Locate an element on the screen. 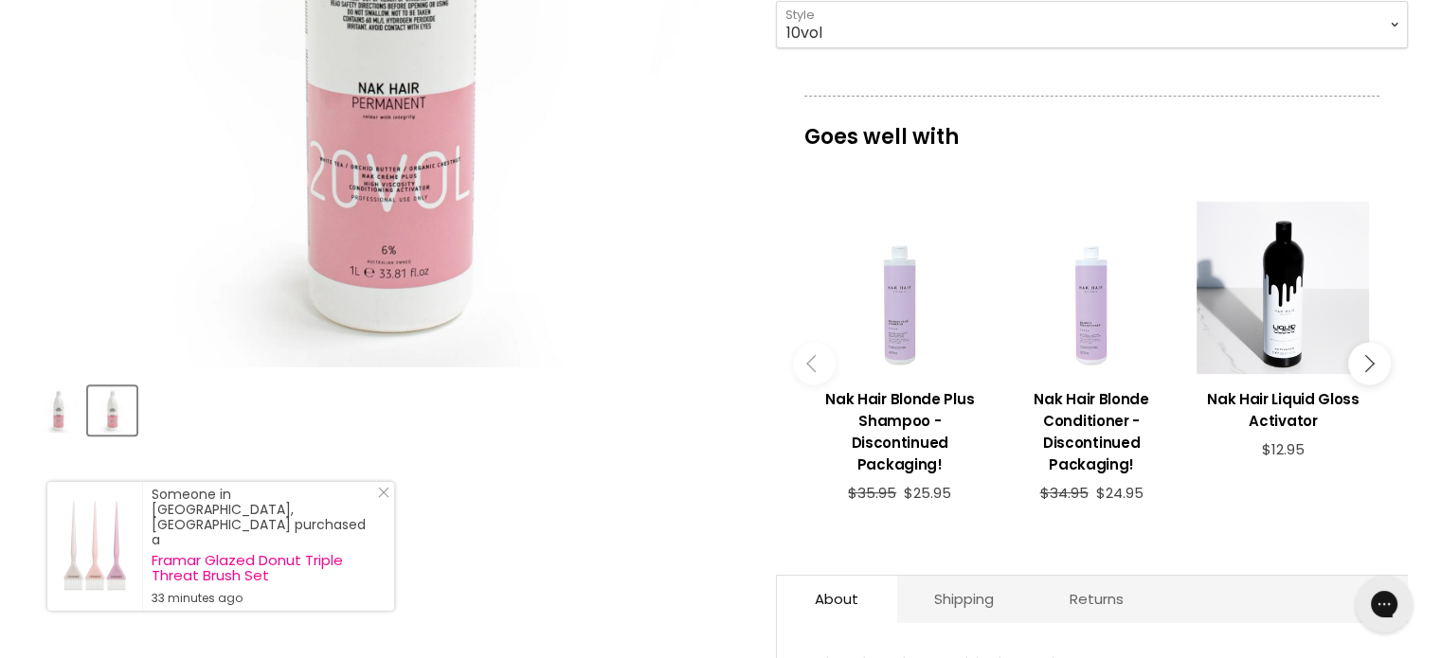  a: Framar Glazed Donut Triple Threat Brush Set is located at coordinates (263, 568).